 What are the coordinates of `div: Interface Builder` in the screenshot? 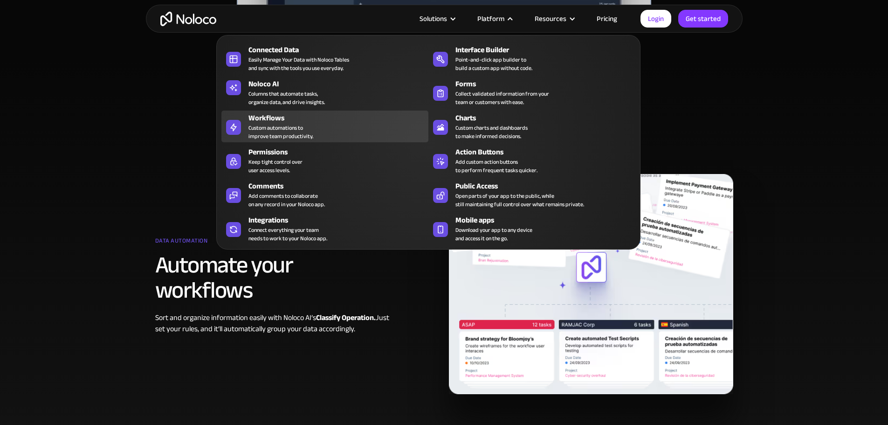 It's located at (547, 50).